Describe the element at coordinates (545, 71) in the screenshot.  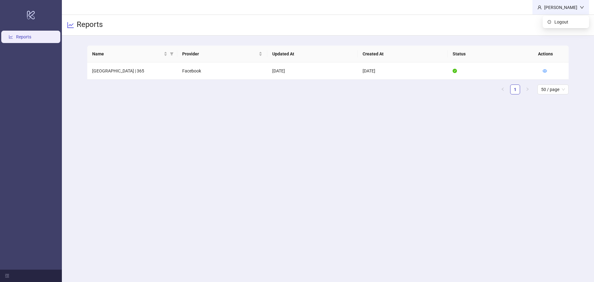
I see `span: eye` at that location.